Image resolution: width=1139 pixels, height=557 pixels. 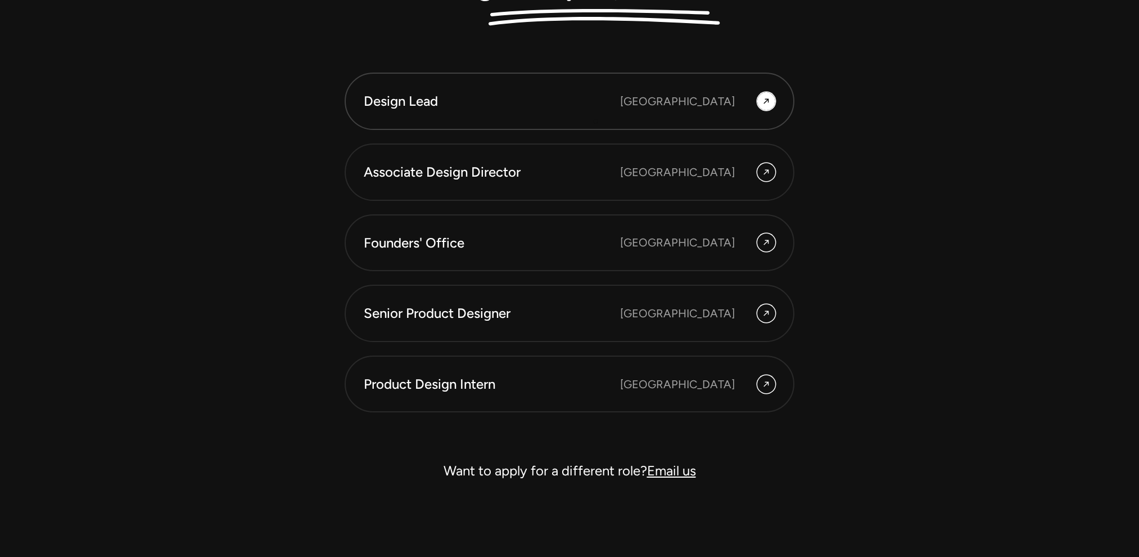 What do you see at coordinates (672, 470) in the screenshot?
I see `a: Email us` at bounding box center [672, 470].